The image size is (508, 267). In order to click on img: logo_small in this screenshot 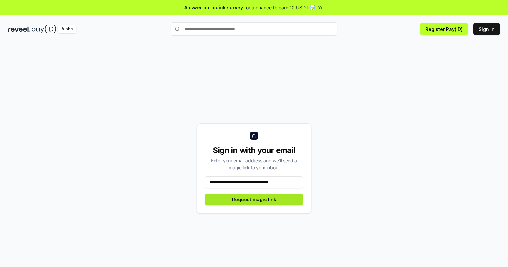, I will do `click(254, 136)`.